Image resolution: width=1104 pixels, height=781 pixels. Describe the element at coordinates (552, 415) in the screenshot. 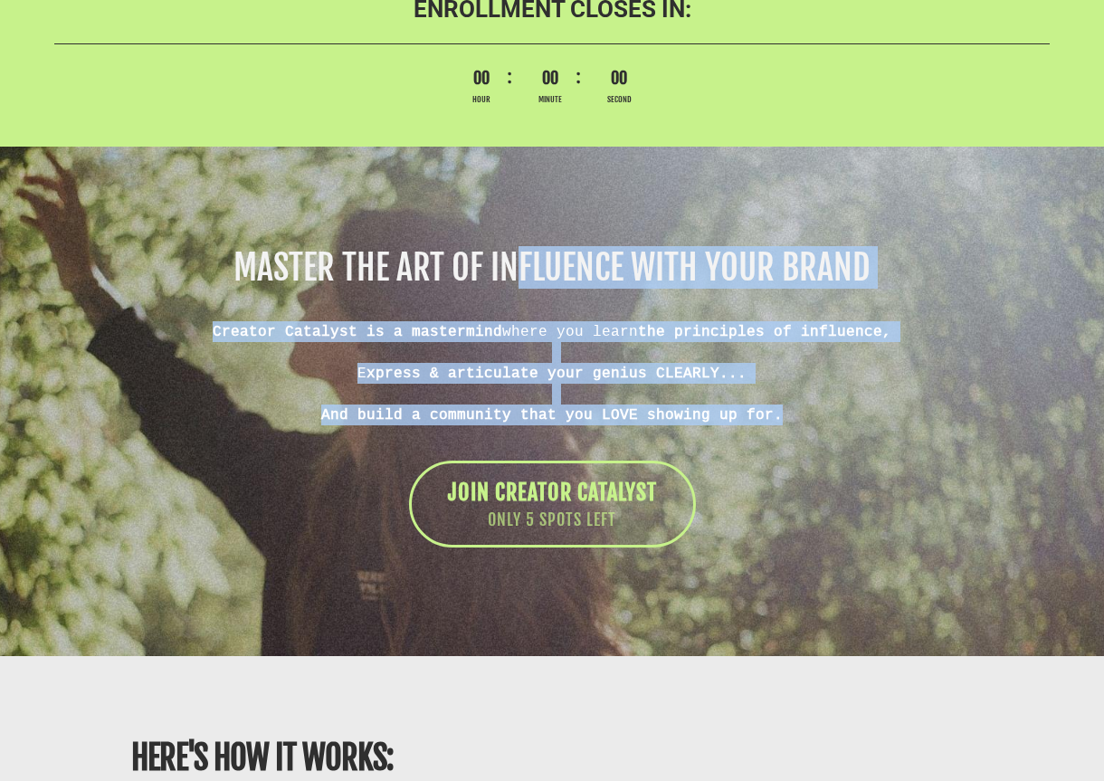

I see `b: And build a community that you LOVE showing up for.` at that location.